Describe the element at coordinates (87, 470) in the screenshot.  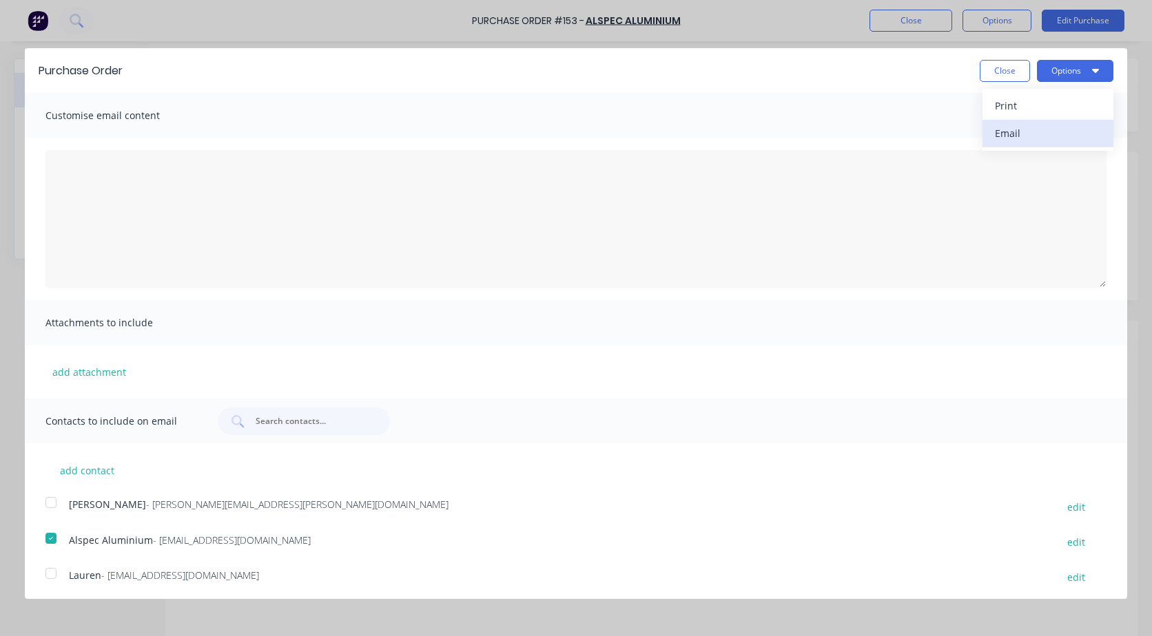
I see `button: add contact` at that location.